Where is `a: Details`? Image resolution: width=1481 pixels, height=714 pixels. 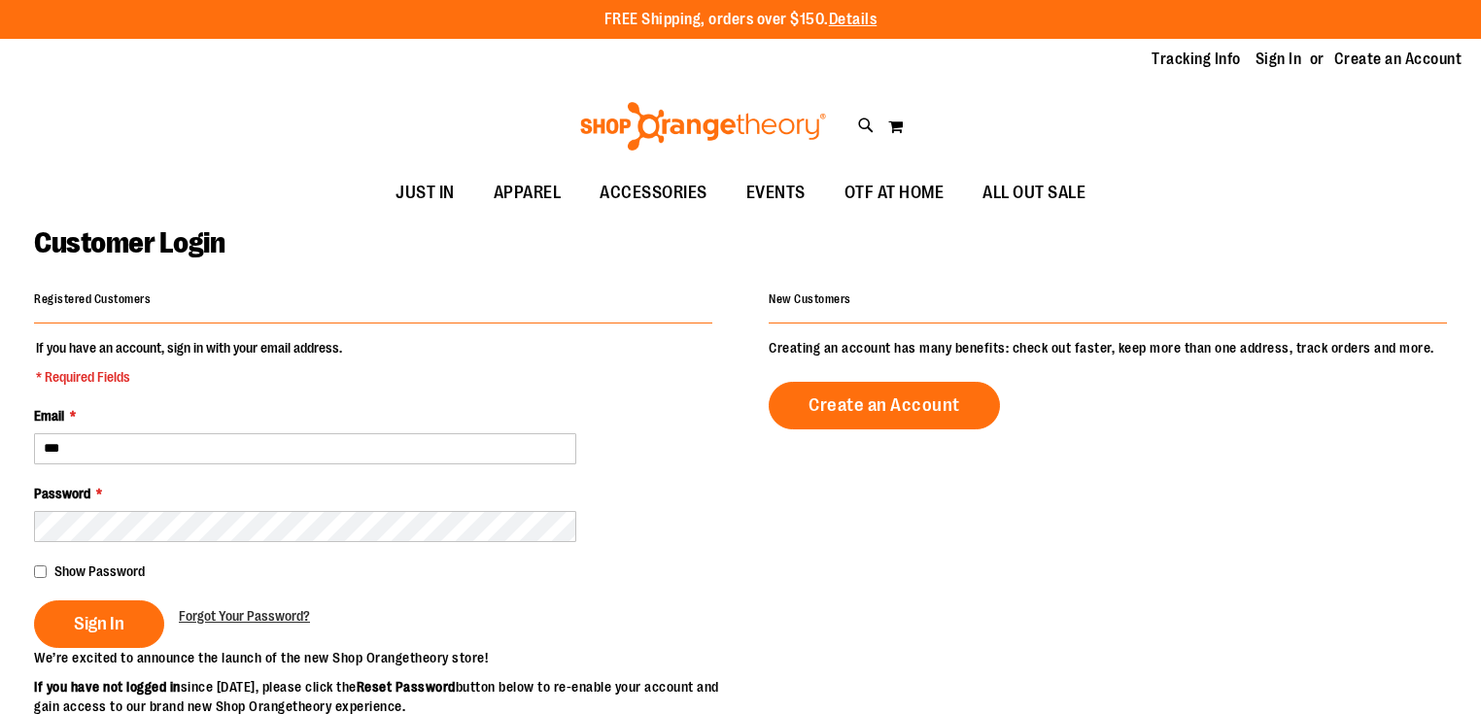
a: Details is located at coordinates (853, 19).